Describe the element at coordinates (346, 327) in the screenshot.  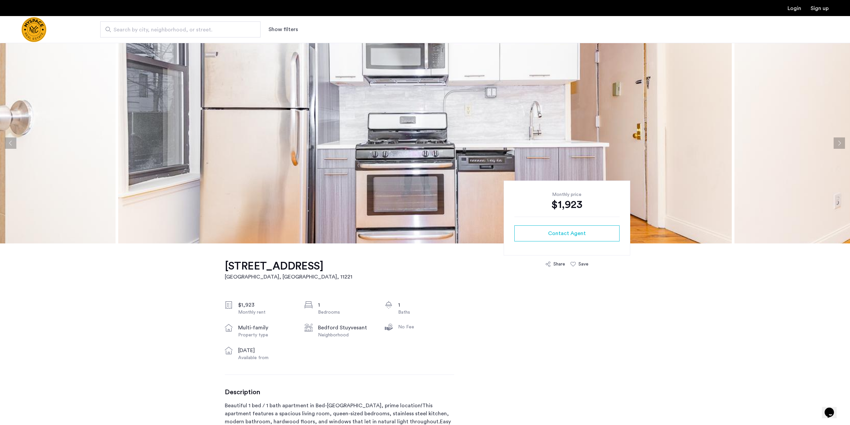
I see `div: Bedford Stuyvesant` at that location.